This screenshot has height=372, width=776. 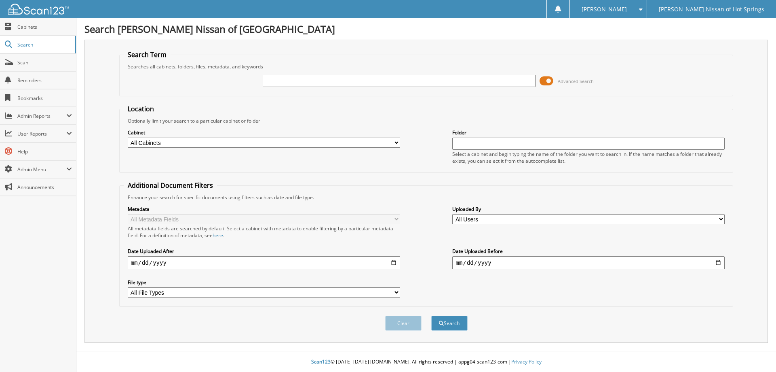 I want to click on a: Privacy Policy, so click(x=526, y=361).